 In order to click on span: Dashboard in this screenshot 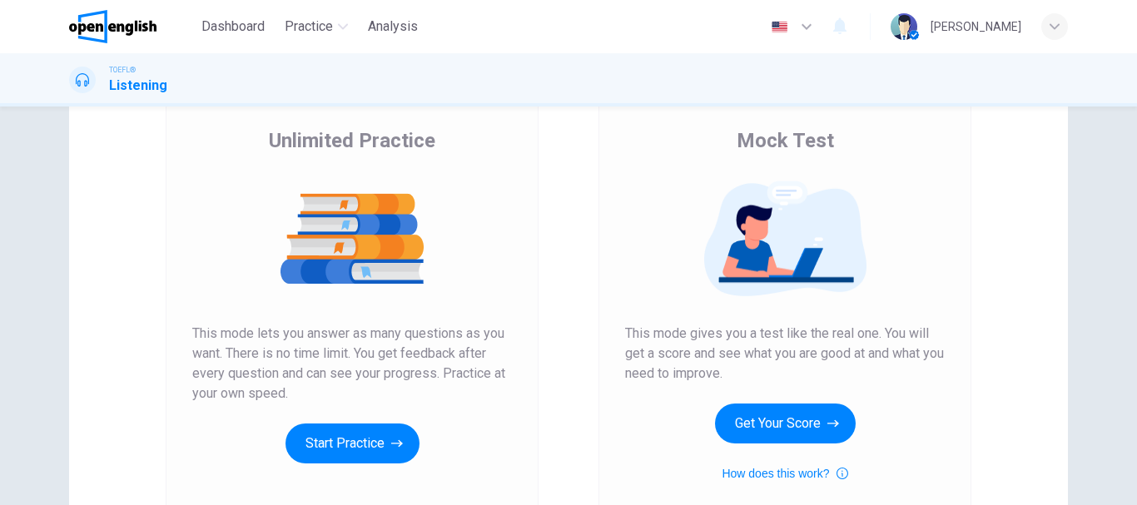, I will do `click(233, 27)`.